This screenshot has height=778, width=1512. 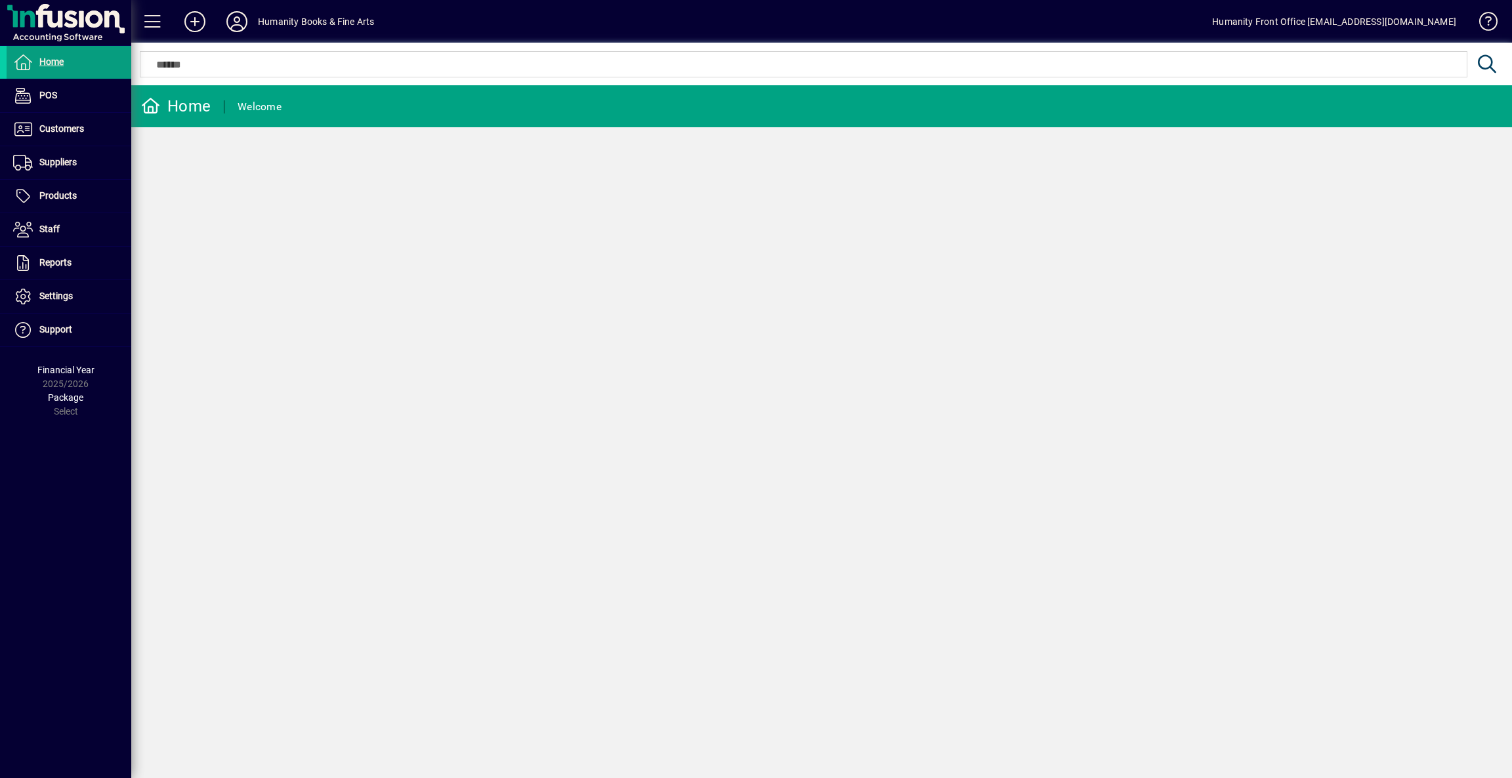 What do you see at coordinates (69, 230) in the screenshot?
I see `a: Staff` at bounding box center [69, 230].